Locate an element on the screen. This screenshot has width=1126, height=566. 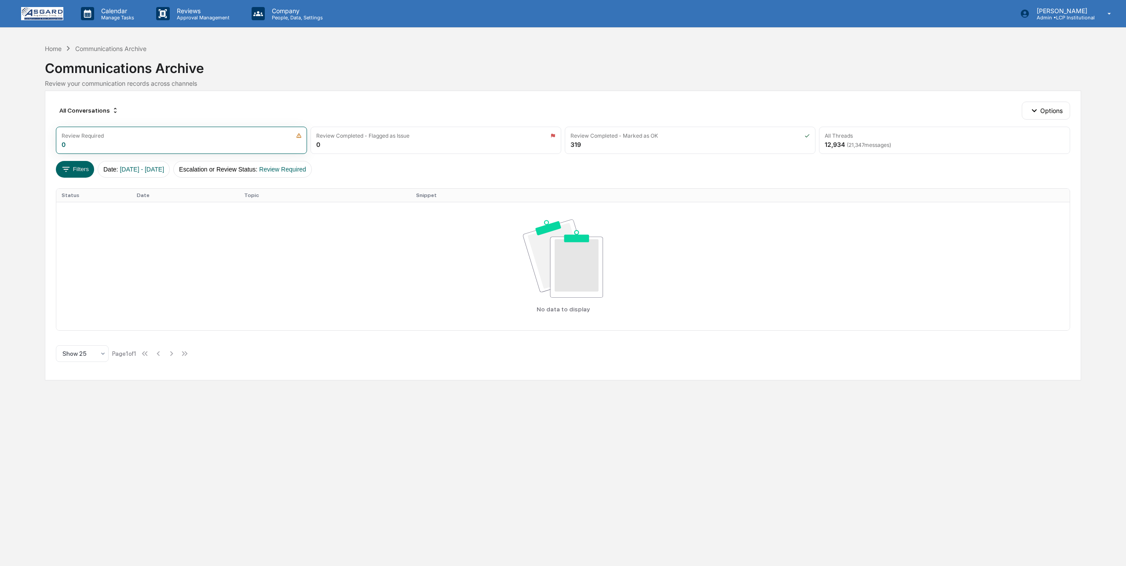
p: Reviews is located at coordinates (202, 11).